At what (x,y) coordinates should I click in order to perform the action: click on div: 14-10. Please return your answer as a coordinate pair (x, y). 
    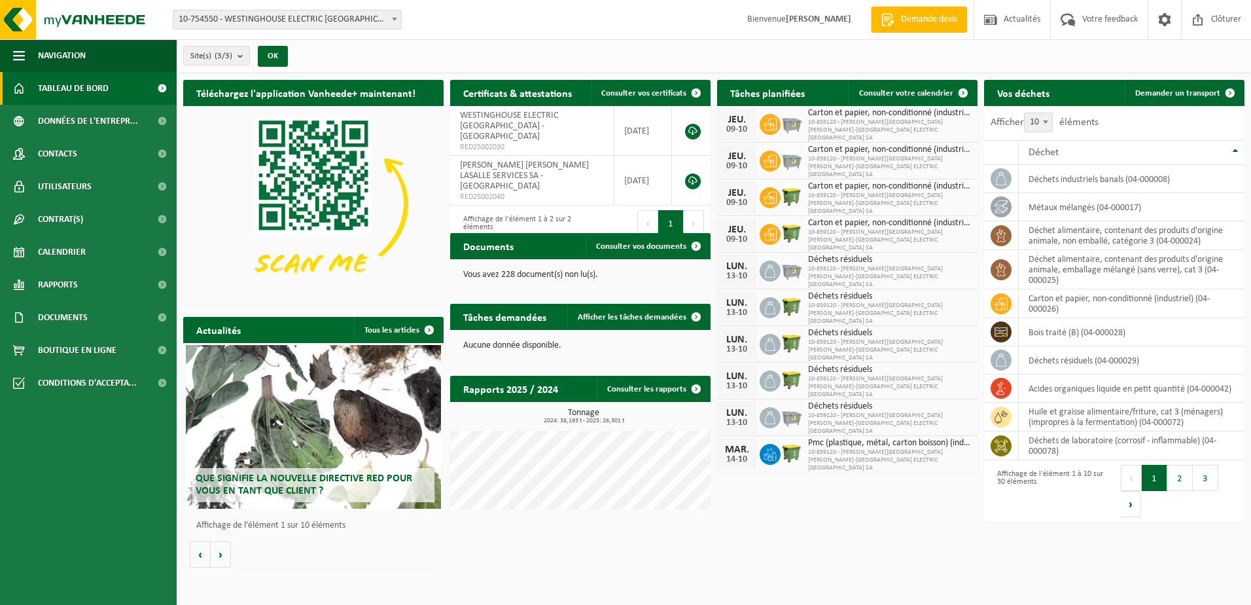
    Looking at the image, I should click on (737, 459).